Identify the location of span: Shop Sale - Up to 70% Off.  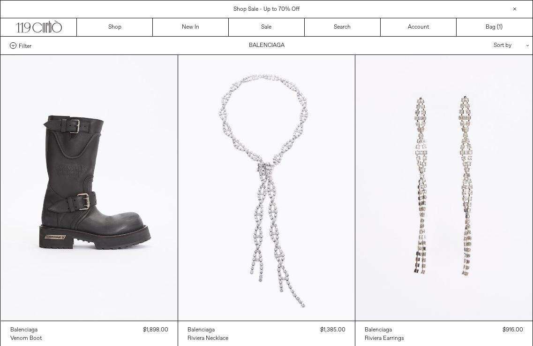
(266, 9).